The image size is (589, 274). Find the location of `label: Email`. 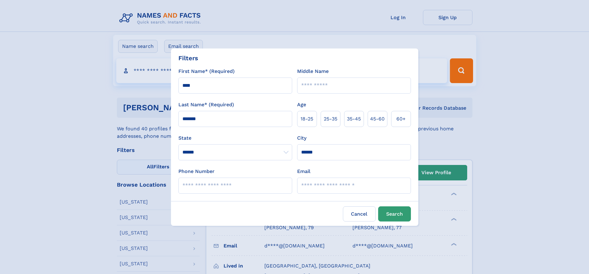

label: Email is located at coordinates (303, 172).